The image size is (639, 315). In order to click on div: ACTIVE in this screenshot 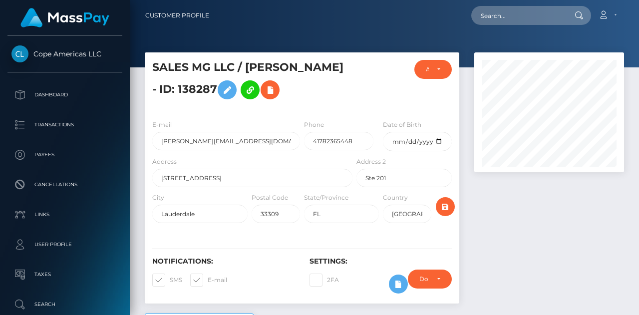, I will do `click(427, 69)`.